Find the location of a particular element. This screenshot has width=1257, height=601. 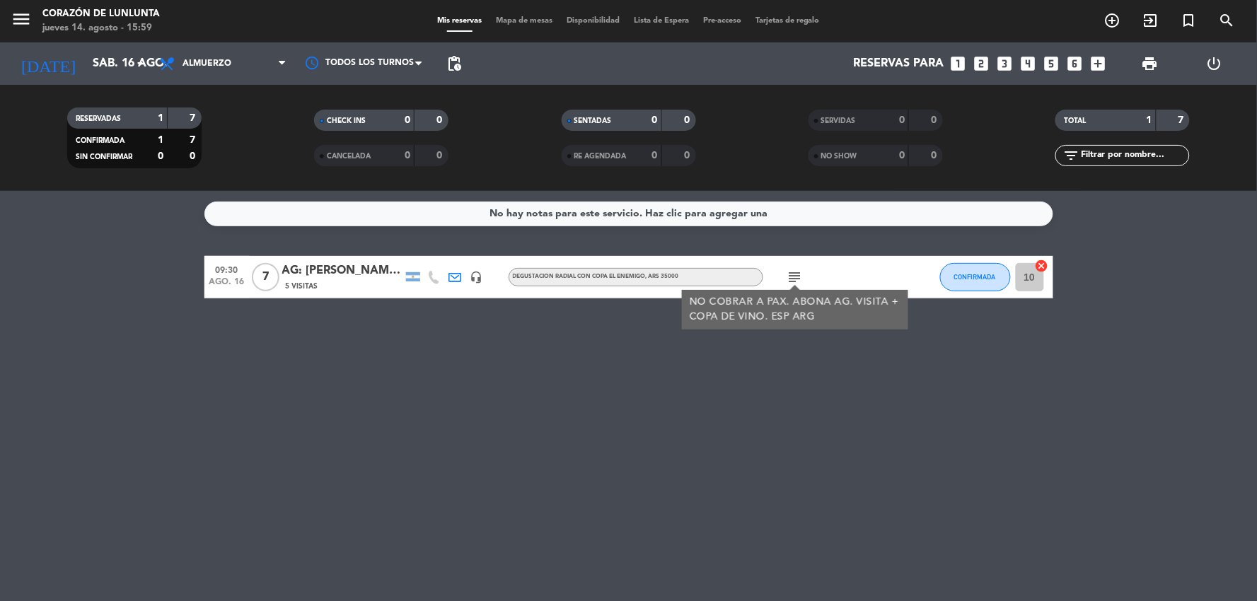

i: looks_one is located at coordinates (958, 64).